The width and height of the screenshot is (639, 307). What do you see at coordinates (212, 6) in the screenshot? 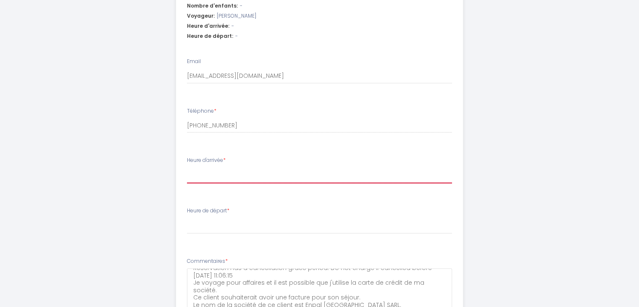
I see `span: Nombre d'enfants:` at bounding box center [212, 6].